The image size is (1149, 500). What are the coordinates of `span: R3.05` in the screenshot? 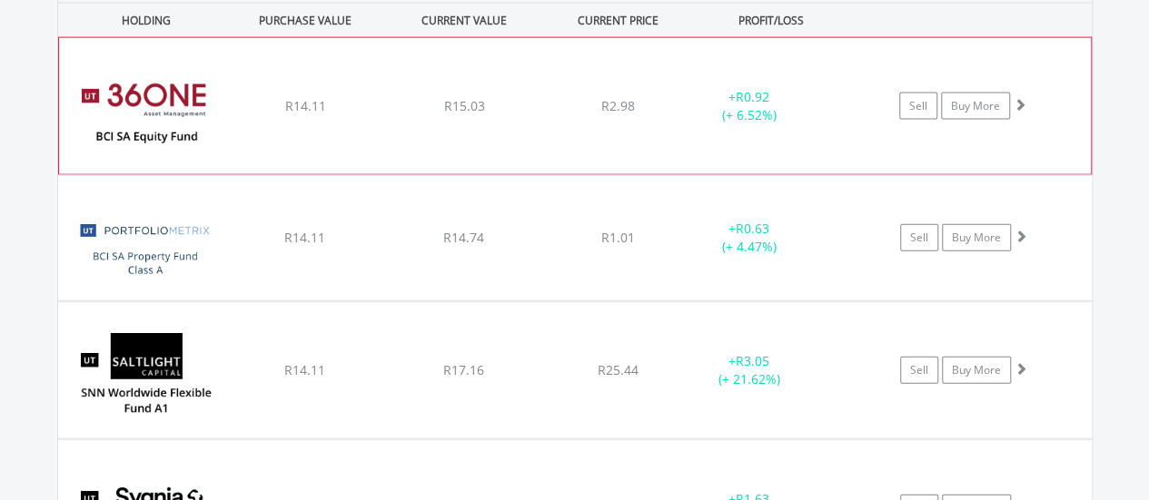 It's located at (752, 360).